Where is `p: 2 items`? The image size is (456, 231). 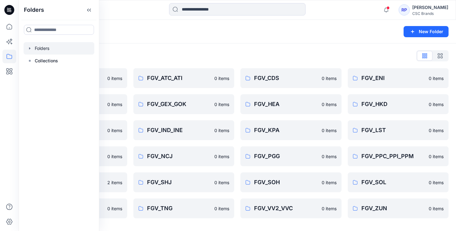 p: 2 items is located at coordinates (115, 182).